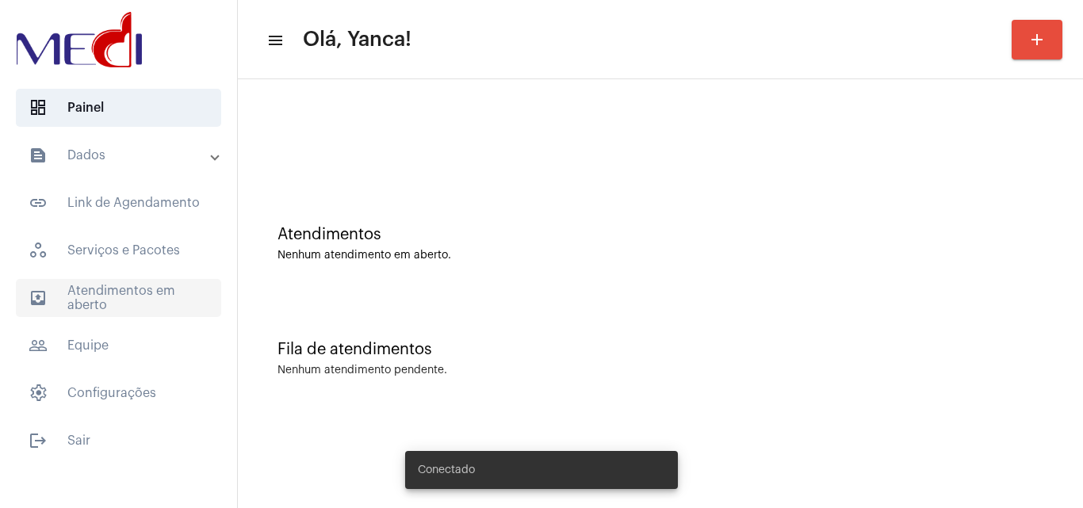 The image size is (1083, 508). I want to click on span: Link de Agendamento, so click(118, 203).